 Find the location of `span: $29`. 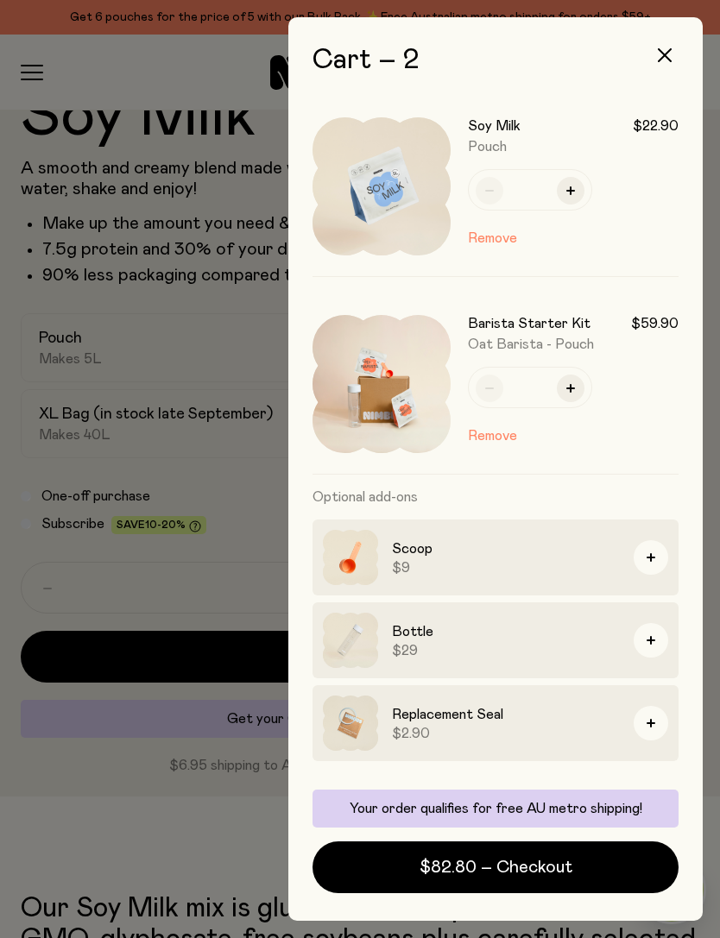

span: $29 is located at coordinates (506, 651).